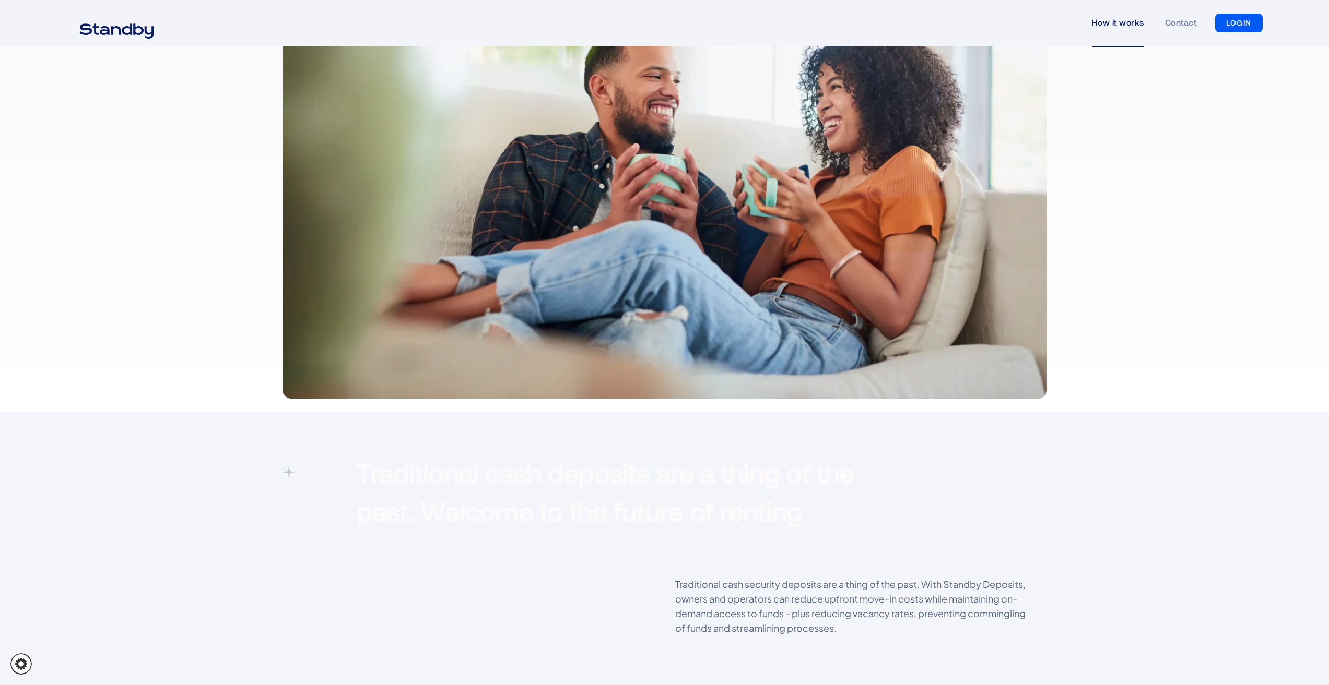 This screenshot has width=1329, height=685. I want to click on a: LOGIN, so click(1238, 23).